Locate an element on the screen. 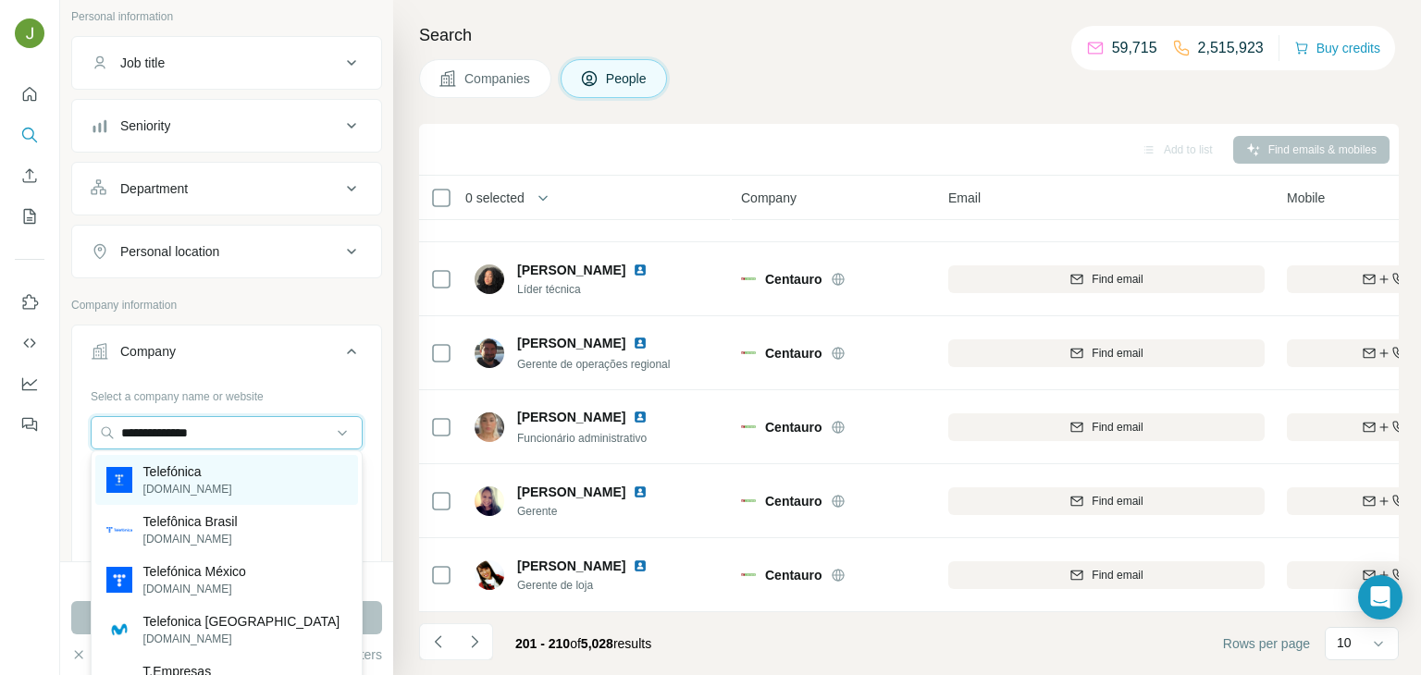  p: Telefónica is located at coordinates (188, 472).